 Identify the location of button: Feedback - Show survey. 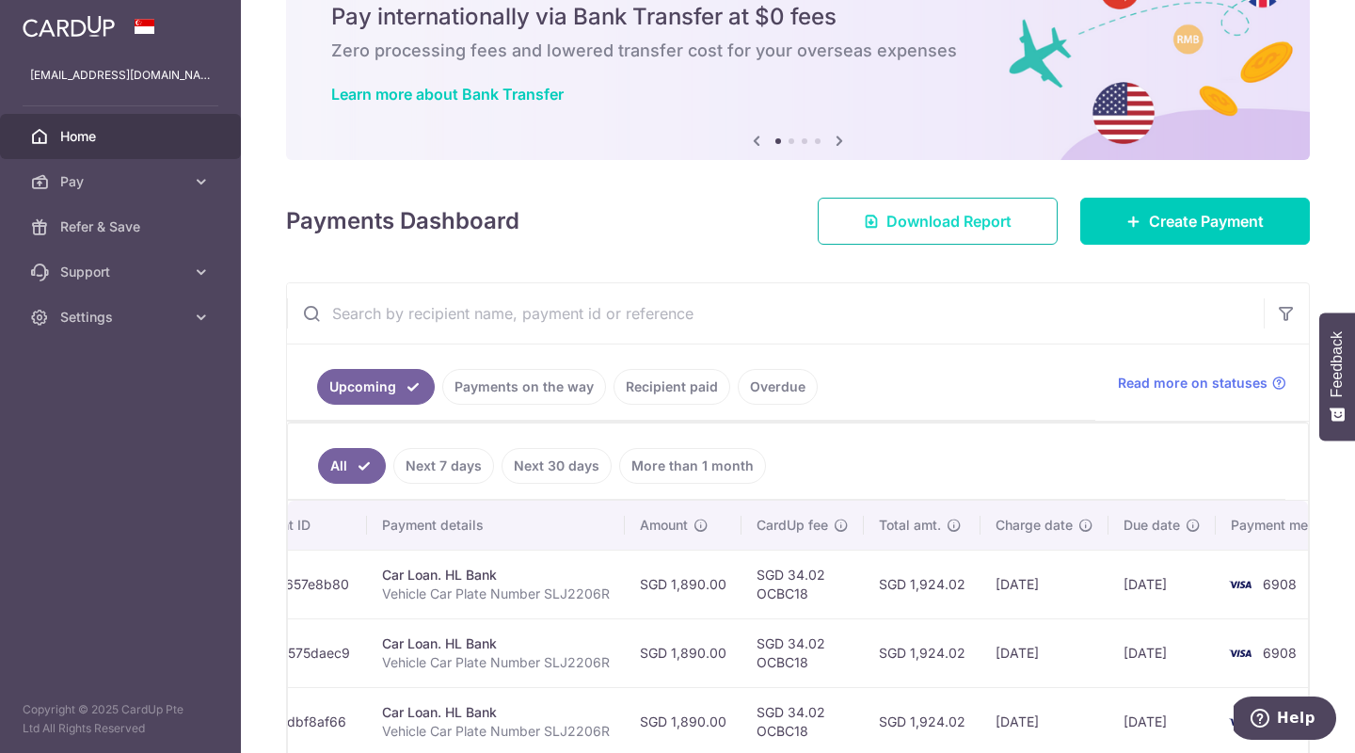
(1337, 376).